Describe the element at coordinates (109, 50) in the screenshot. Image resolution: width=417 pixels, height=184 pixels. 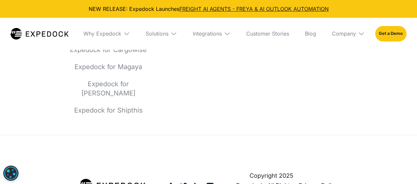
I see `a: Expedock for Cargowise` at that location.